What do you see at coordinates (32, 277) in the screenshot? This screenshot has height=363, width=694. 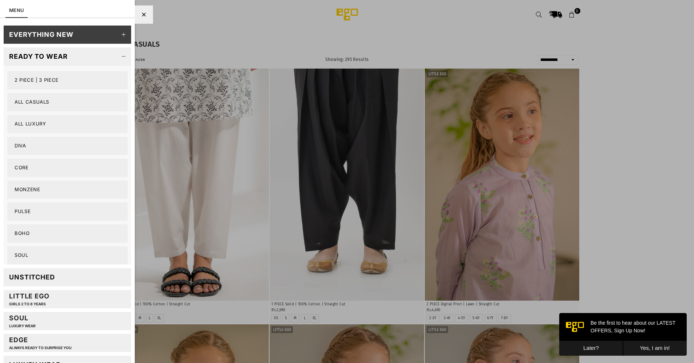 I see `div: Unstitched` at bounding box center [32, 277].